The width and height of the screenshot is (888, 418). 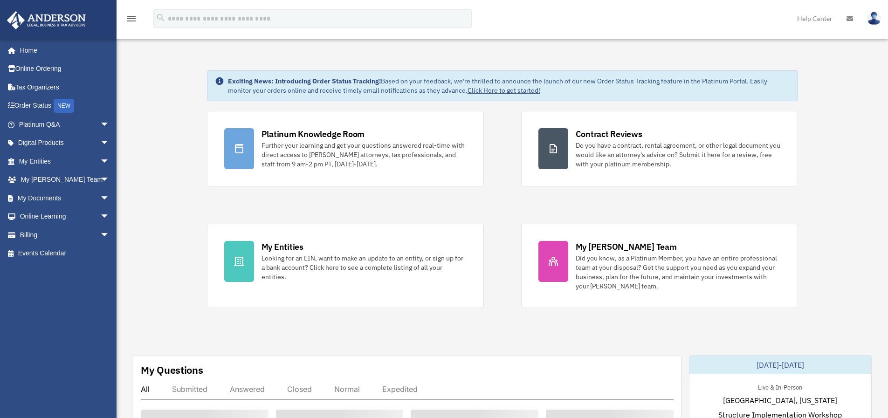 What do you see at coordinates (65, 235) in the screenshot?
I see `a: Billingarrow_drop_down` at bounding box center [65, 235].